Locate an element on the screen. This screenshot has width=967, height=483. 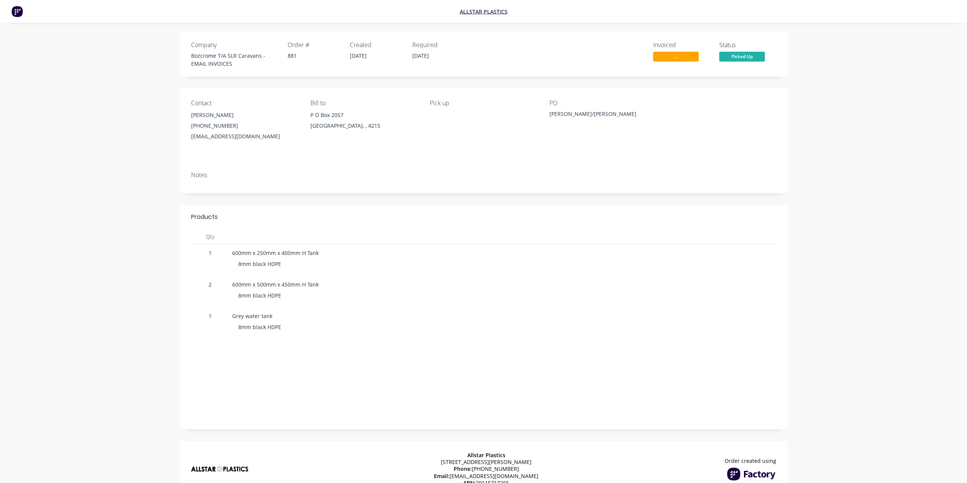
div: 881 is located at coordinates (314, 55).